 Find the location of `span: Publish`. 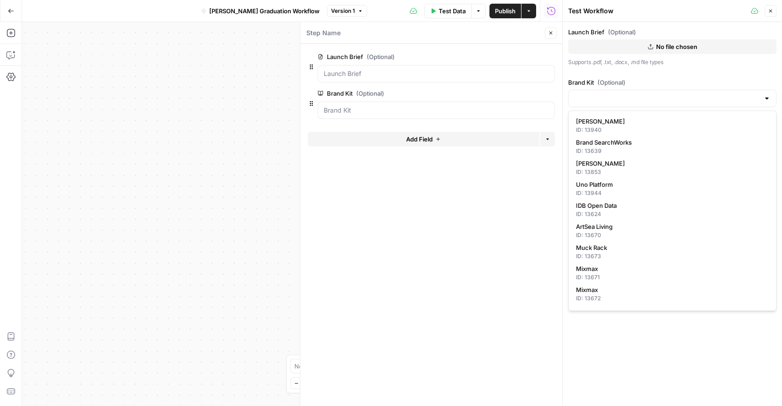

span: Publish is located at coordinates (505, 11).